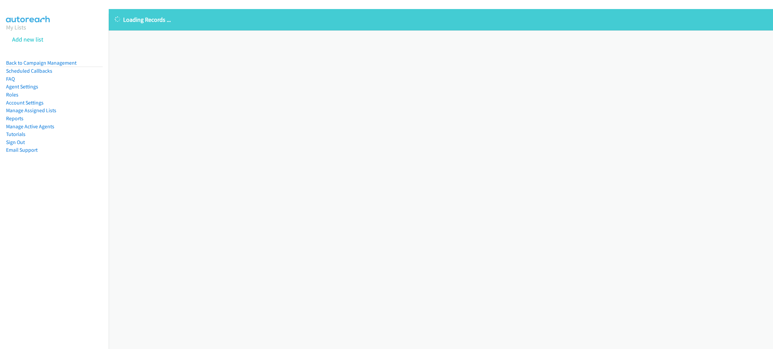 This screenshot has width=773, height=349. What do you see at coordinates (41, 63) in the screenshot?
I see `a: Back to Campaign Management` at bounding box center [41, 63].